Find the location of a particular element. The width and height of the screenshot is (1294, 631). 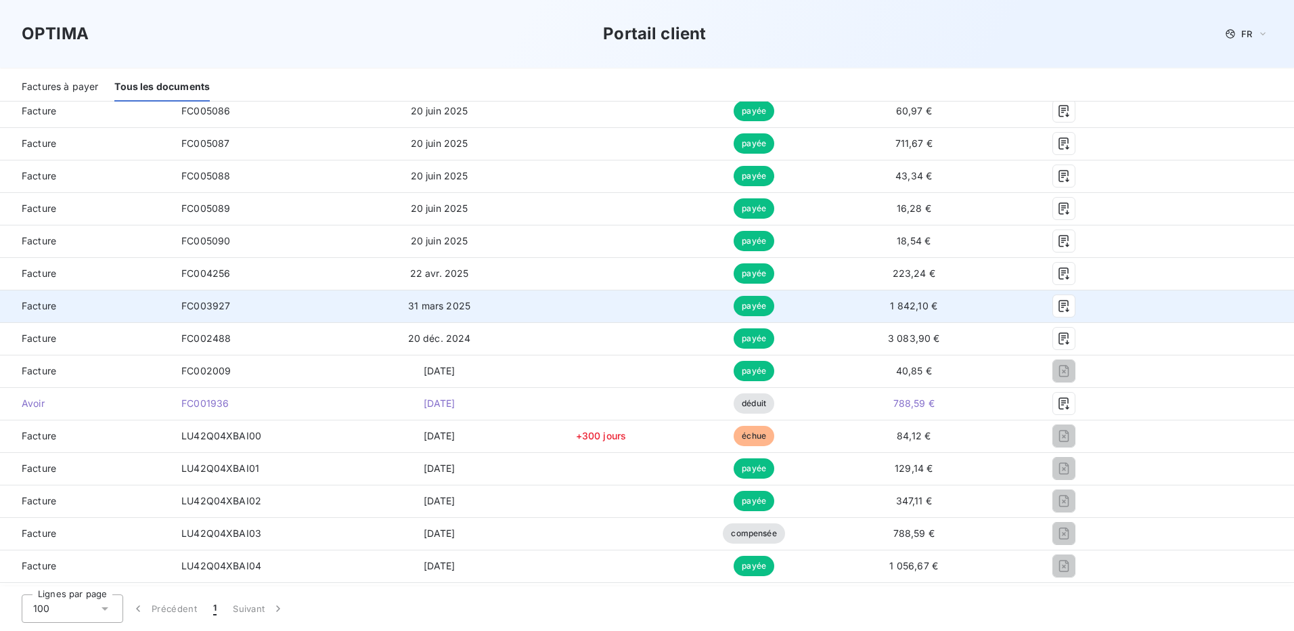

span: FC004256 is located at coordinates (206, 273).